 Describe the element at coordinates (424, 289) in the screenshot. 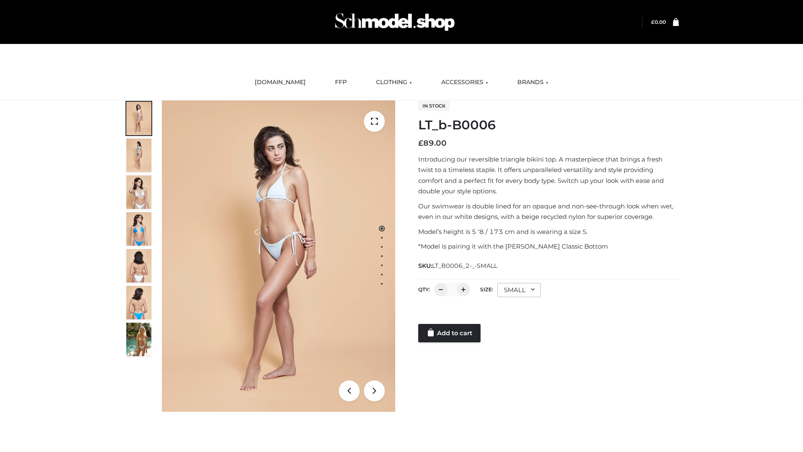

I see `label: QTY:` at that location.